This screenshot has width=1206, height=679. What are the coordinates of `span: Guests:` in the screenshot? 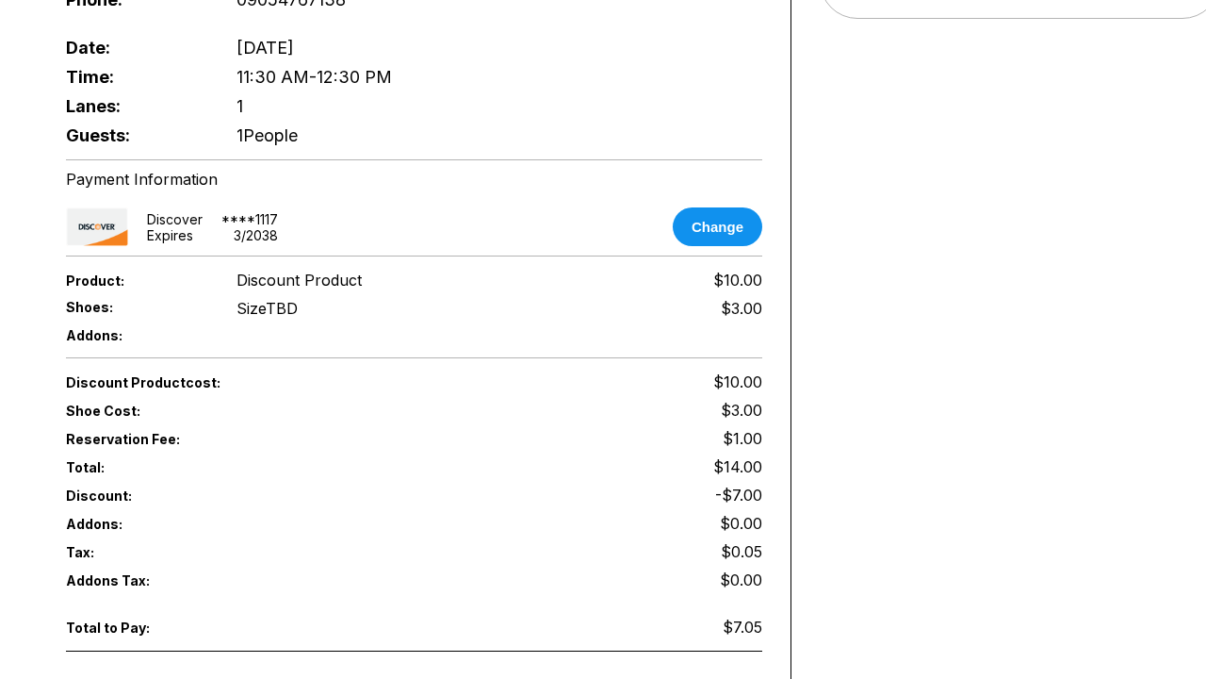 It's located at (136, 135).